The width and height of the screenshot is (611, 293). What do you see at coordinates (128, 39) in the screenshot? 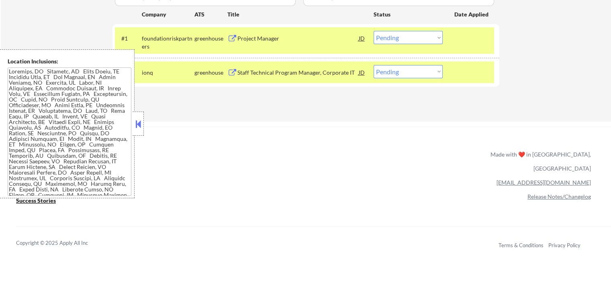
I see `div: #1` at bounding box center [128, 39].